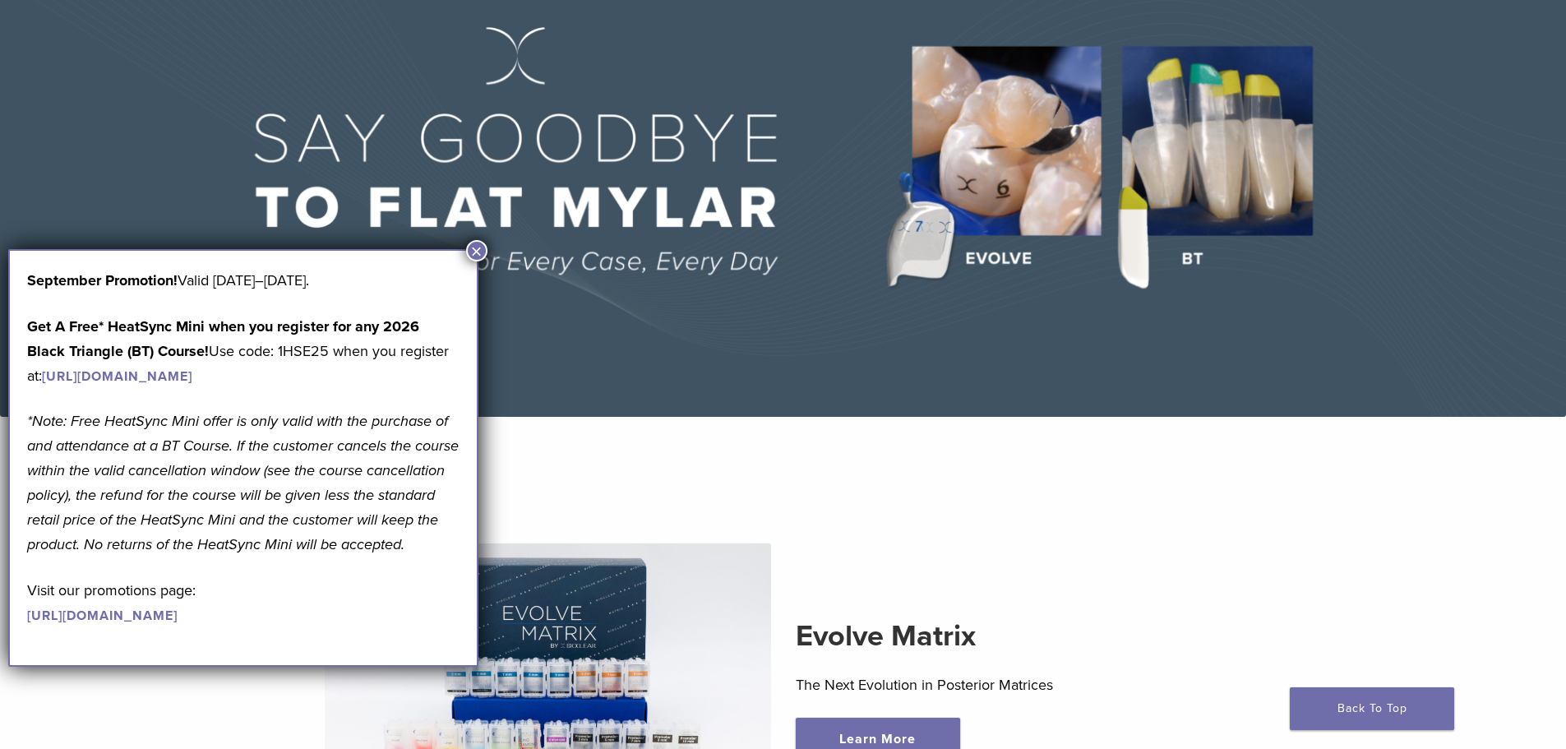 Image resolution: width=1566 pixels, height=749 pixels. I want to click on em: *Note: Free HeatSync Mini offer is only valid with the purchase of and attendance at a BT Course...., so click(243, 483).